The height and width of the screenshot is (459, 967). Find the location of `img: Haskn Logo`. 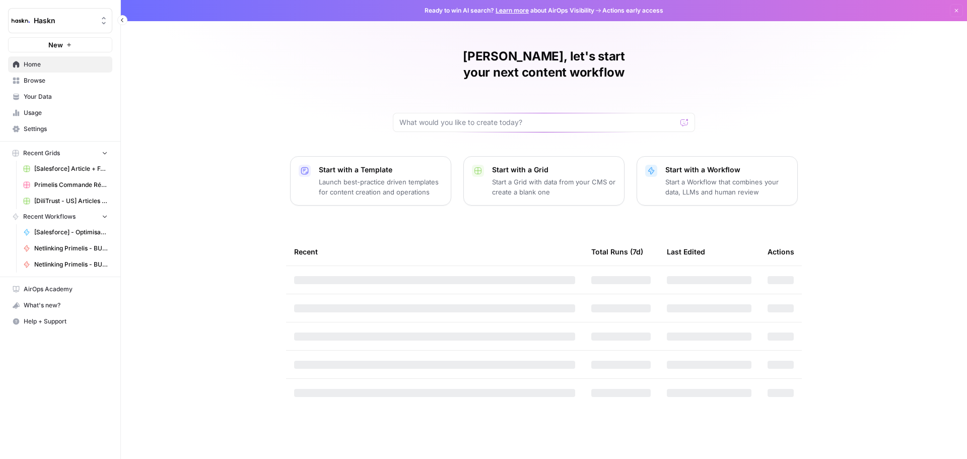

img: Haskn Logo is located at coordinates (21, 21).